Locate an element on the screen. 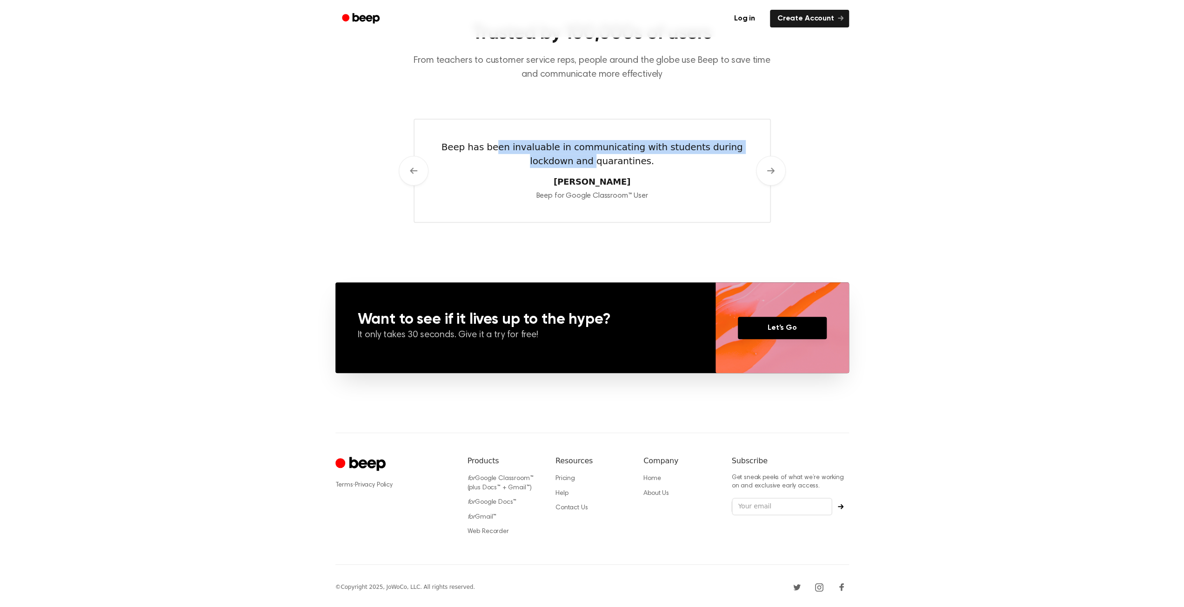 The width and height of the screenshot is (1184, 607). a: Privacy Policy is located at coordinates (374, 485).